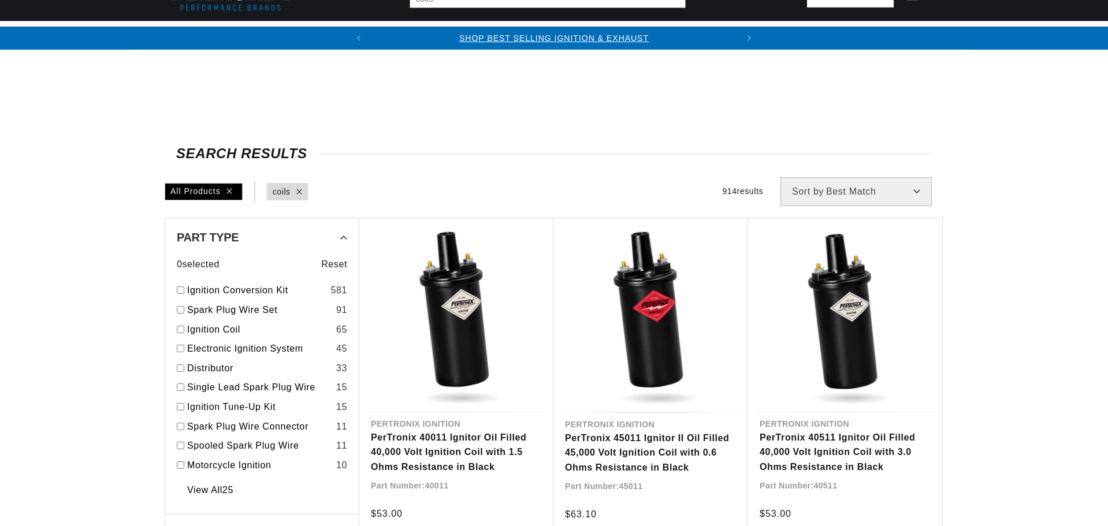  I want to click on a: Ignition Conversion Kit, so click(257, 291).